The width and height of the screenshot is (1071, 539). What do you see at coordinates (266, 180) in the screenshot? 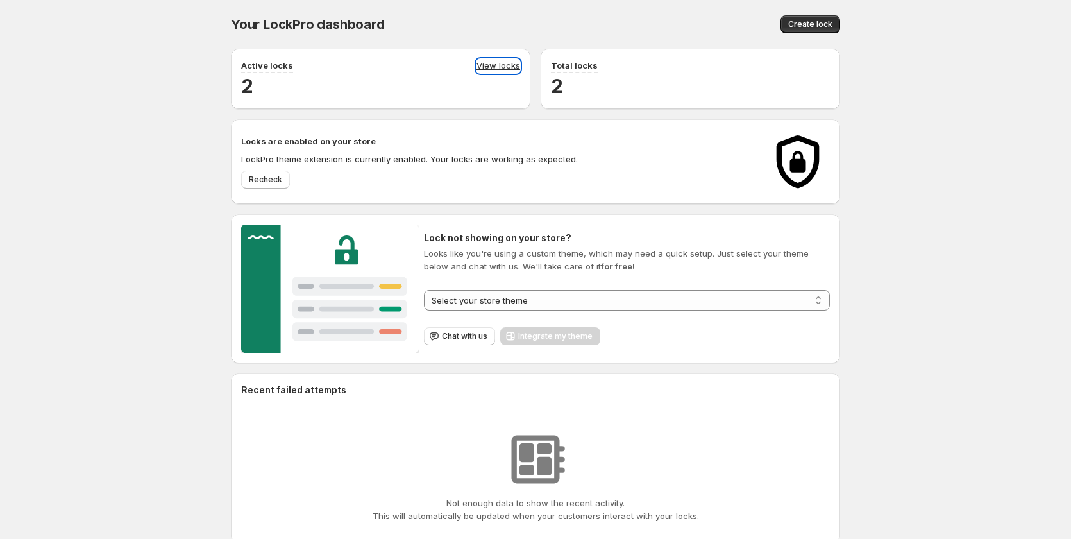
I see `span: Recheck` at bounding box center [266, 180].